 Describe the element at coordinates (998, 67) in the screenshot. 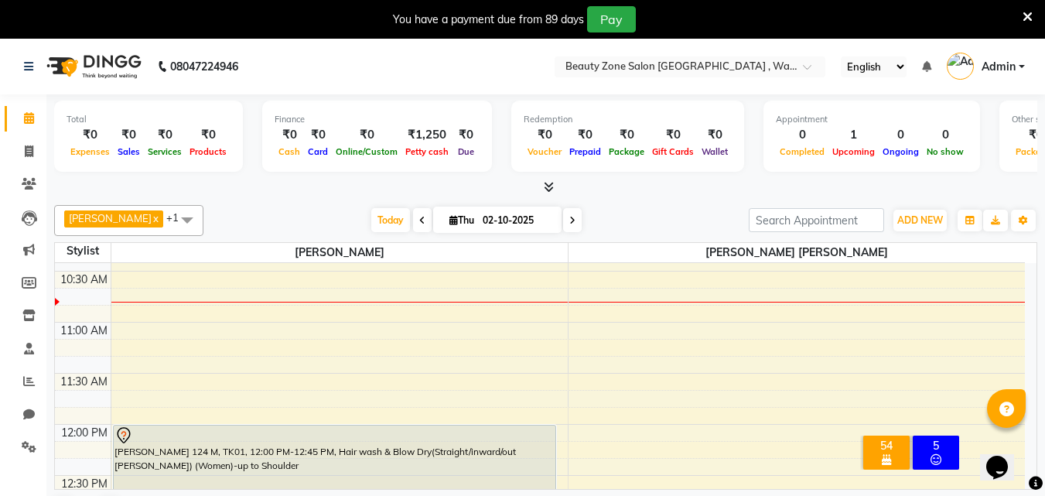

I see `span: Admin` at that location.